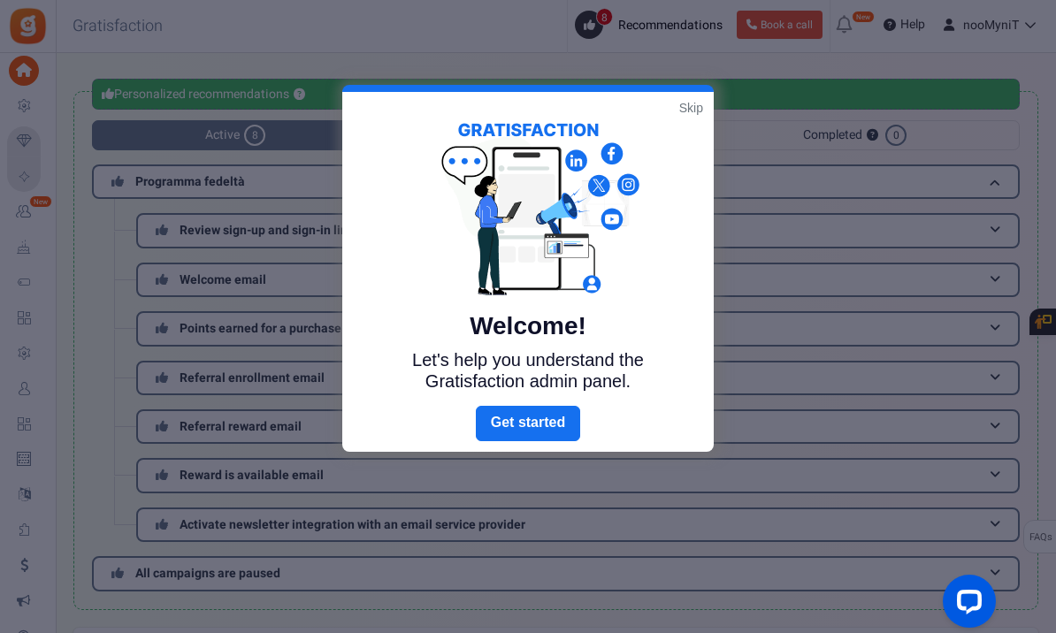  What do you see at coordinates (528, 370) in the screenshot?
I see `p: Let's help you understand the Gratisfaction admin panel.` at bounding box center [528, 370].